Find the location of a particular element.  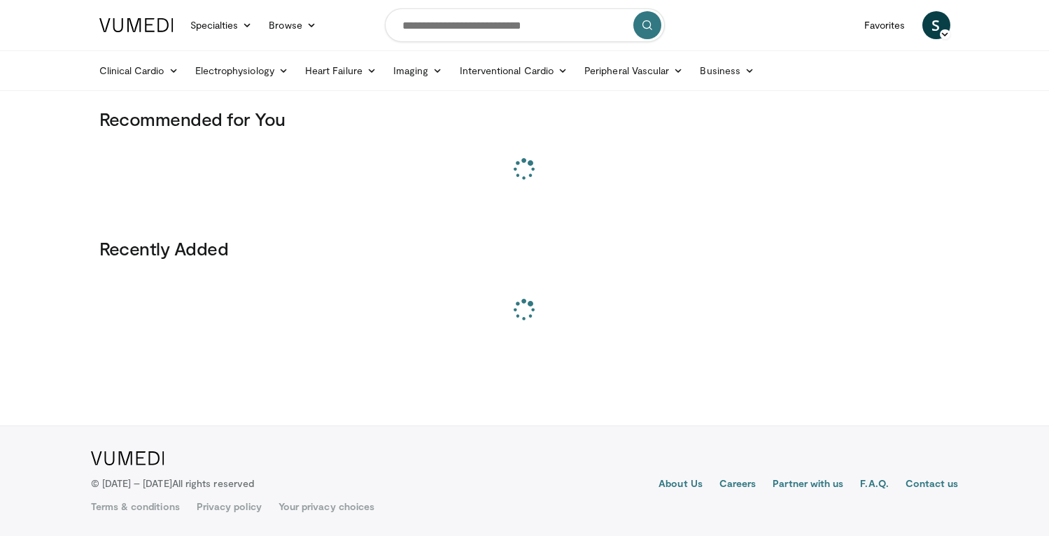

input: Search topics, interventions is located at coordinates (525, 25).